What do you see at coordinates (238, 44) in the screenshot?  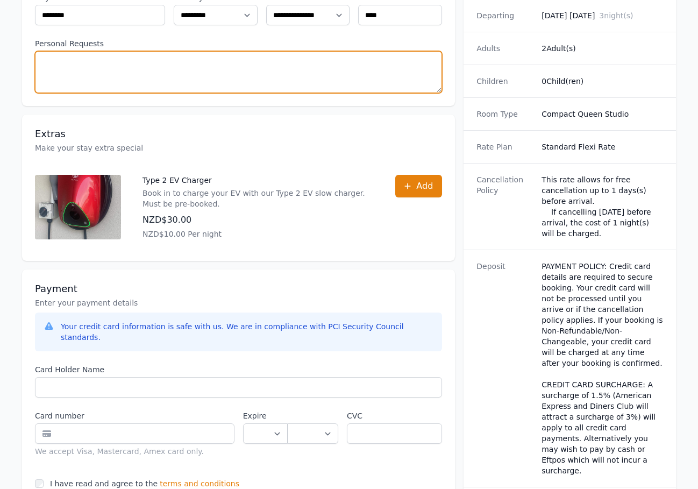 I see `label: Personal Requests` at bounding box center [238, 44].